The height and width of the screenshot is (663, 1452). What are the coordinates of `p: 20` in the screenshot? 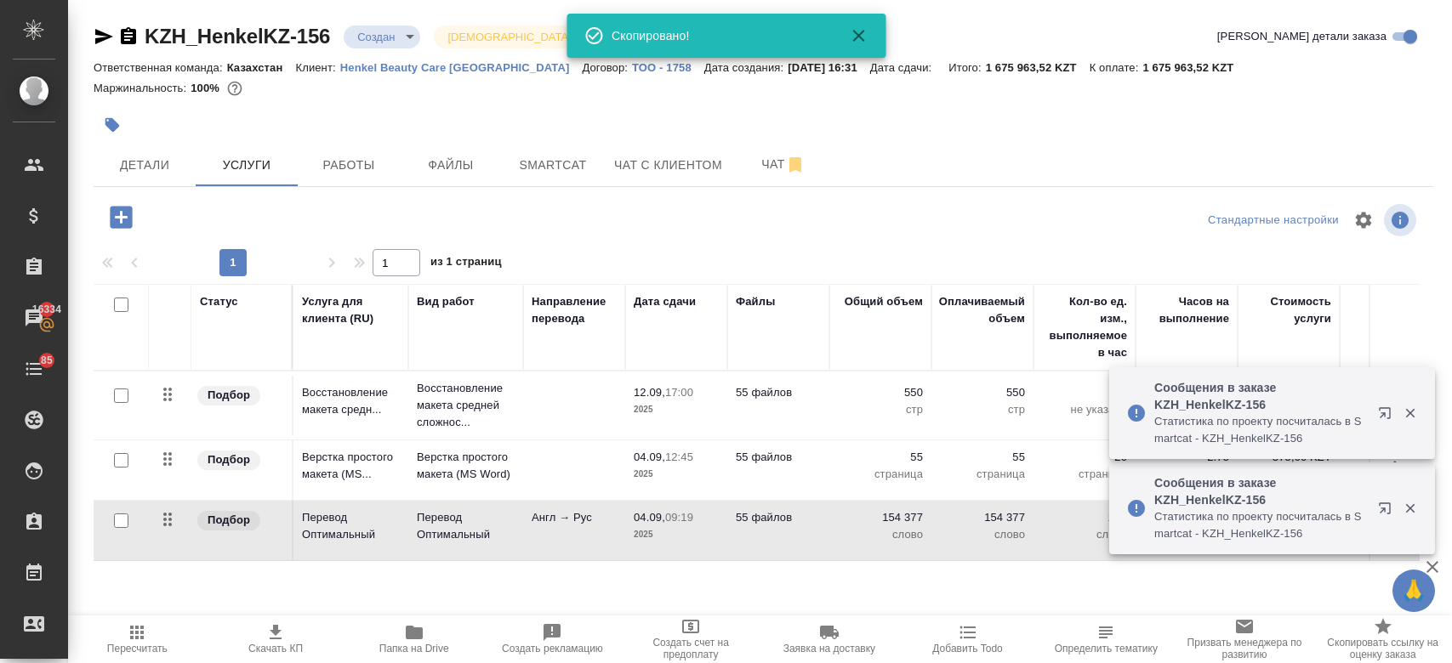 It's located at (1084, 457).